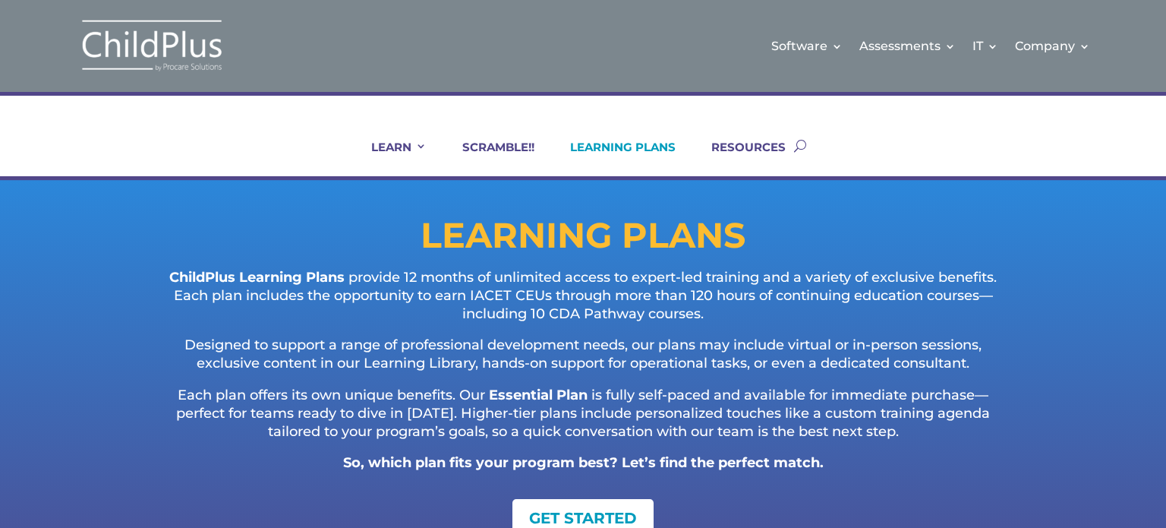  Describe the element at coordinates (257, 277) in the screenshot. I see `strong: ChildPlus Learning Plans` at that location.